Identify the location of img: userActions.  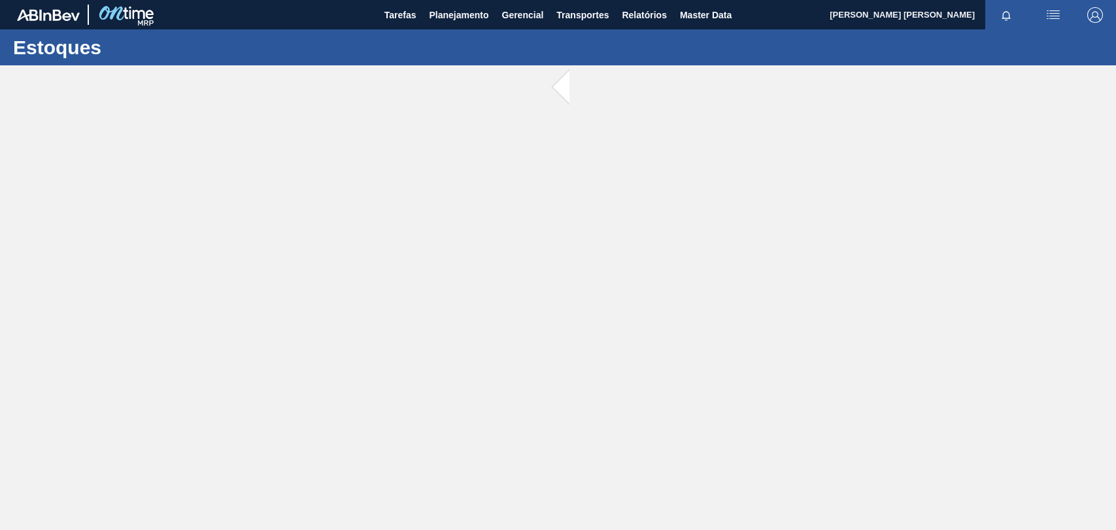
(1053, 15).